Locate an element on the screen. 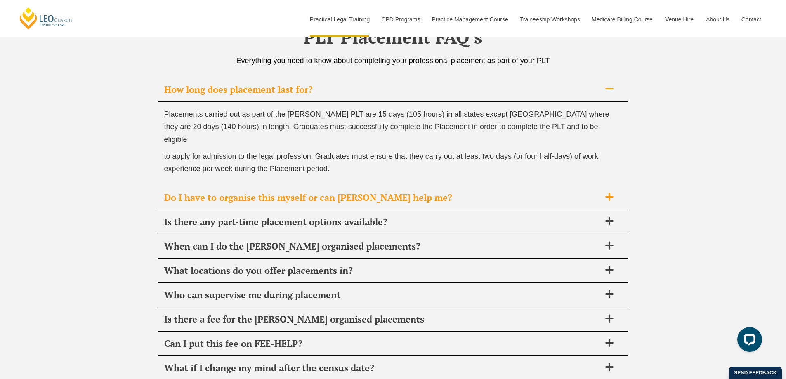 The height and width of the screenshot is (379, 786). h2: PLT Placement FAQ’s is located at coordinates (393, 37).